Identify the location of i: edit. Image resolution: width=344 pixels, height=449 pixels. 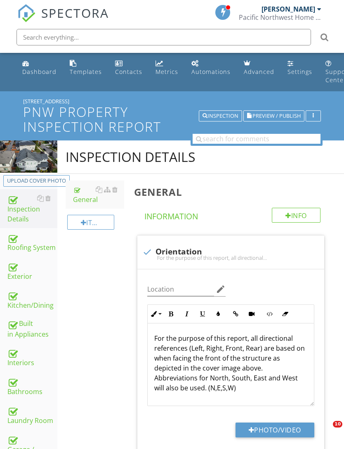
(221, 289).